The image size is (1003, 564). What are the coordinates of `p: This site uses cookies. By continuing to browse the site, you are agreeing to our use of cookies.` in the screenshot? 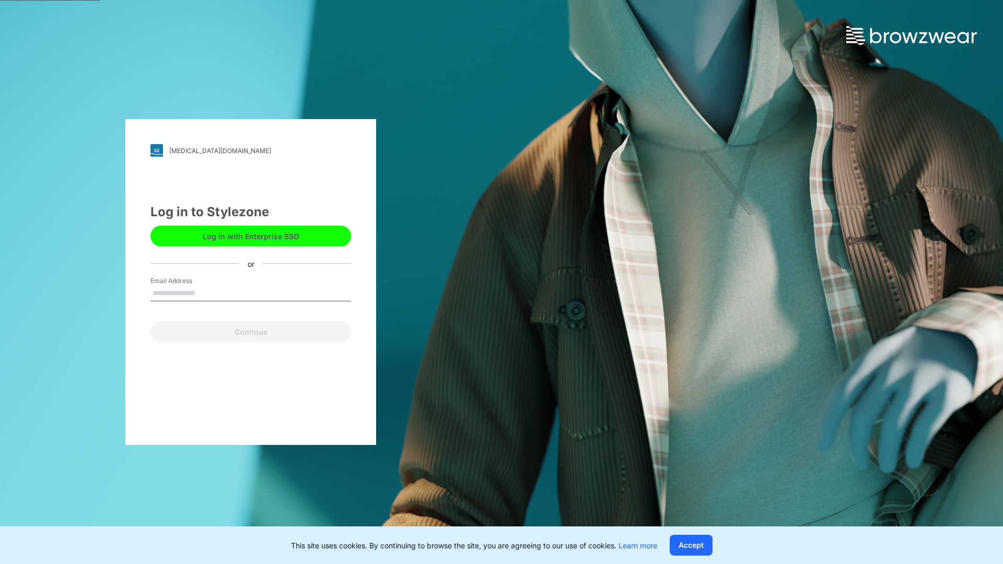 It's located at (474, 545).